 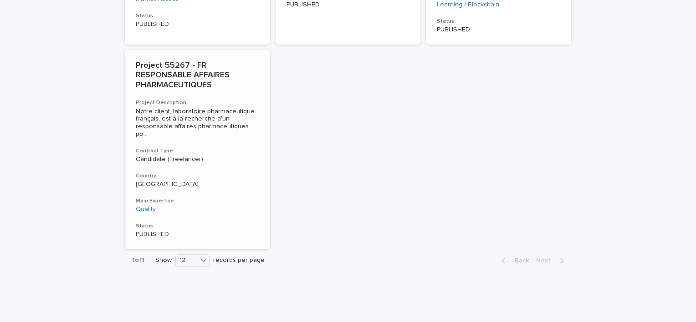 What do you see at coordinates (551, 261) in the screenshot?
I see `button: Next` at bounding box center [551, 261].